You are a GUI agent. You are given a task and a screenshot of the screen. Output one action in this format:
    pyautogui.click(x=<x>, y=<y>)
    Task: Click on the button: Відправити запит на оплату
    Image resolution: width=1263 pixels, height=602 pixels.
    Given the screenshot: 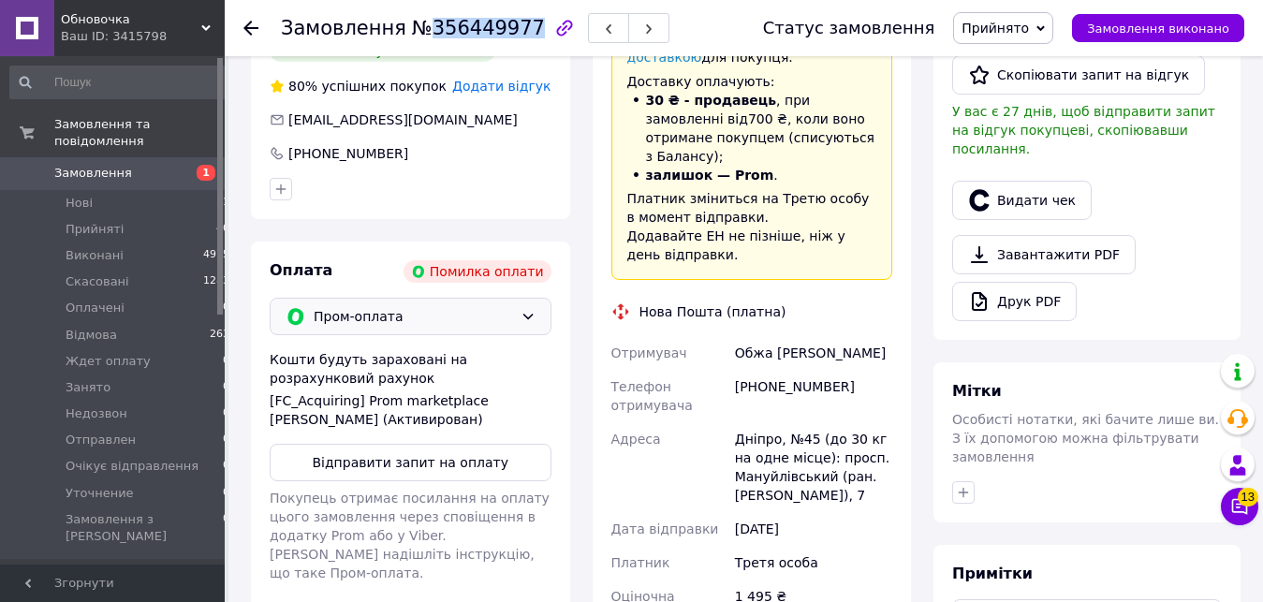 What is the action you would take?
    pyautogui.click(x=410, y=463)
    